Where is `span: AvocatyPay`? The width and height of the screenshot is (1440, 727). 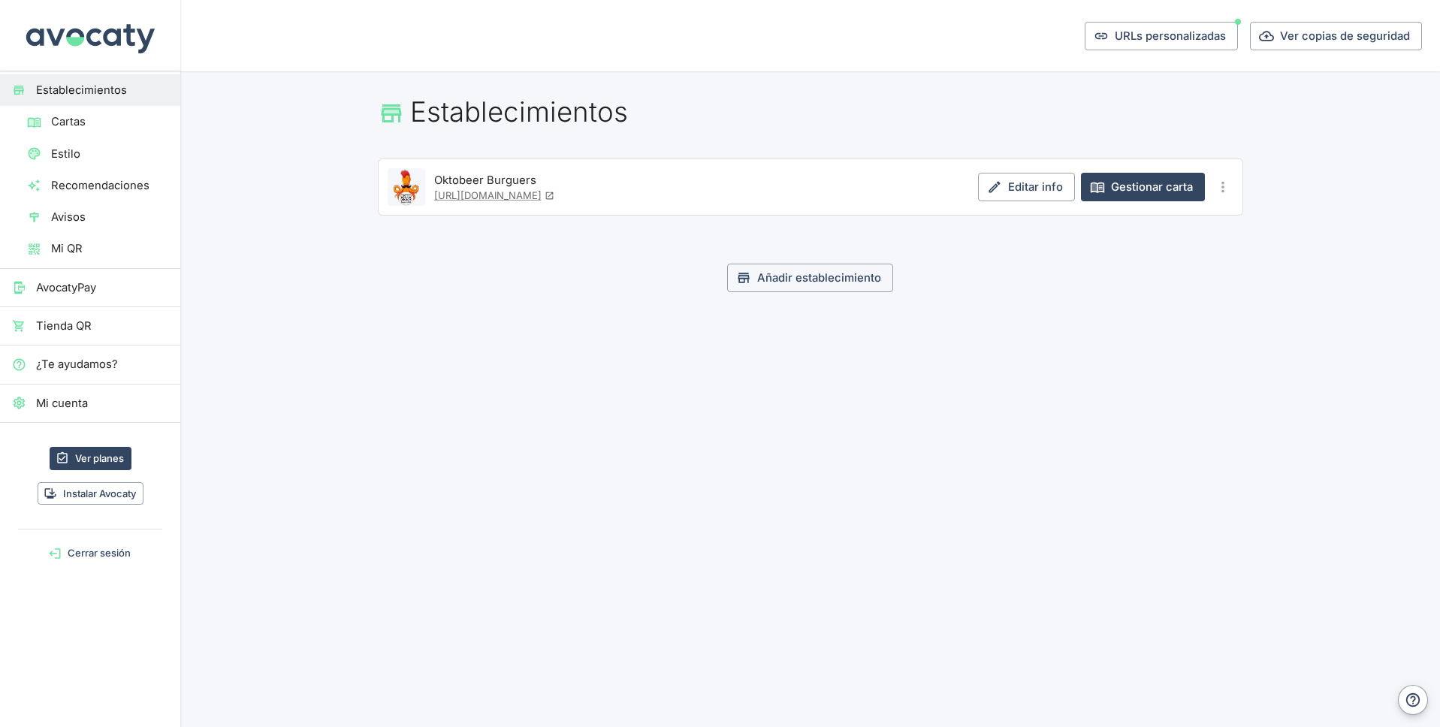
span: AvocatyPay is located at coordinates (102, 288).